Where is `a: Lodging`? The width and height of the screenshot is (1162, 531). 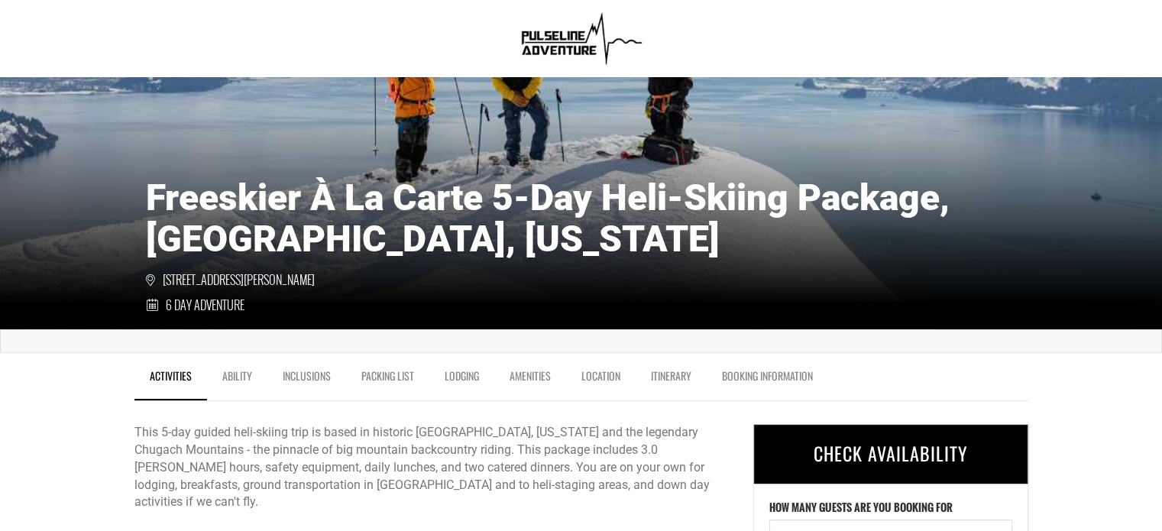 a: Lodging is located at coordinates (462, 380).